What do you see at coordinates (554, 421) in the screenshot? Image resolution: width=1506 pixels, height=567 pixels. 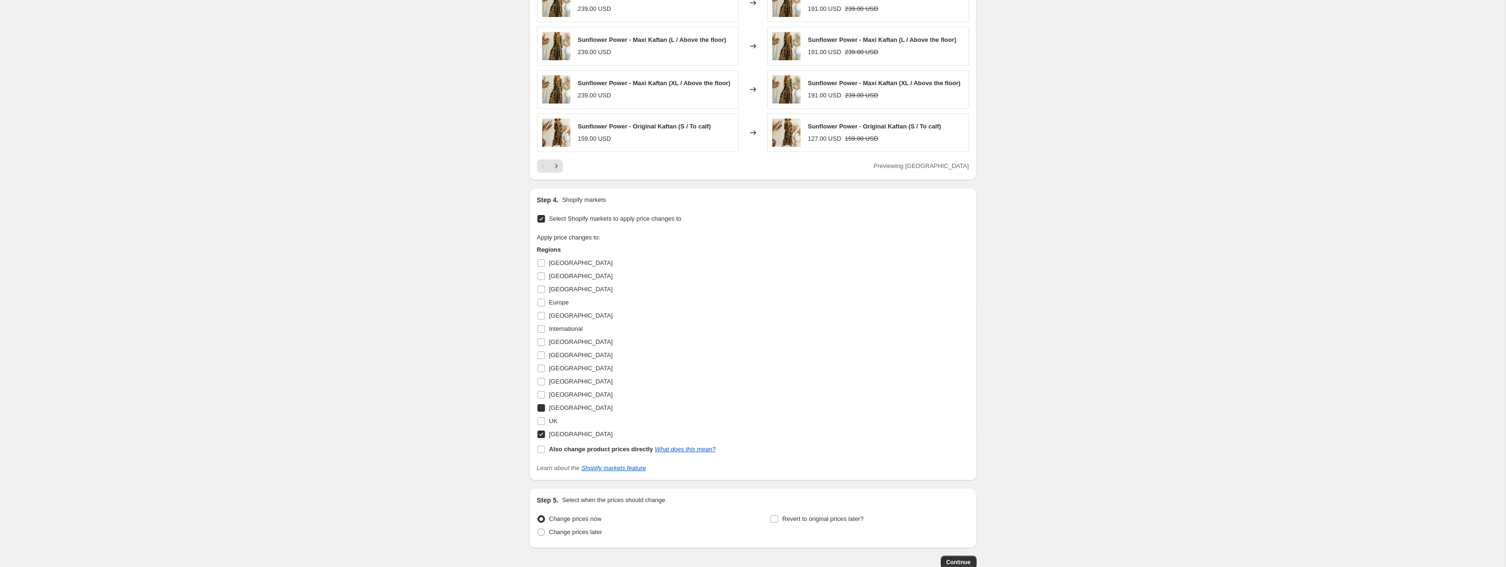 I see `span: UK` at bounding box center [554, 421].